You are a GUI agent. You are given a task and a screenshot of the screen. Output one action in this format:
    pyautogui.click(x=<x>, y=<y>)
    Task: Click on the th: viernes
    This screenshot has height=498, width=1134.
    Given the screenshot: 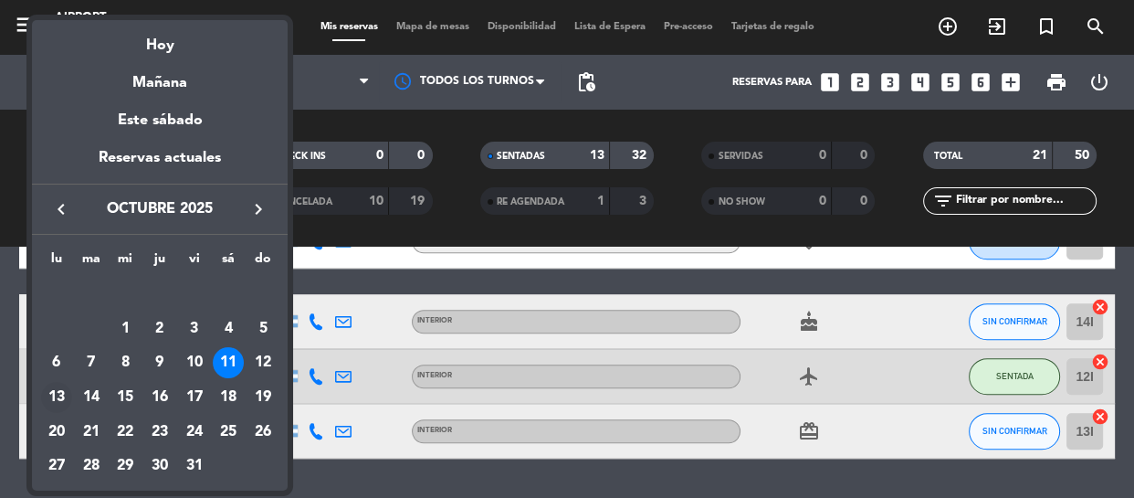 What is the action you would take?
    pyautogui.click(x=195, y=262)
    